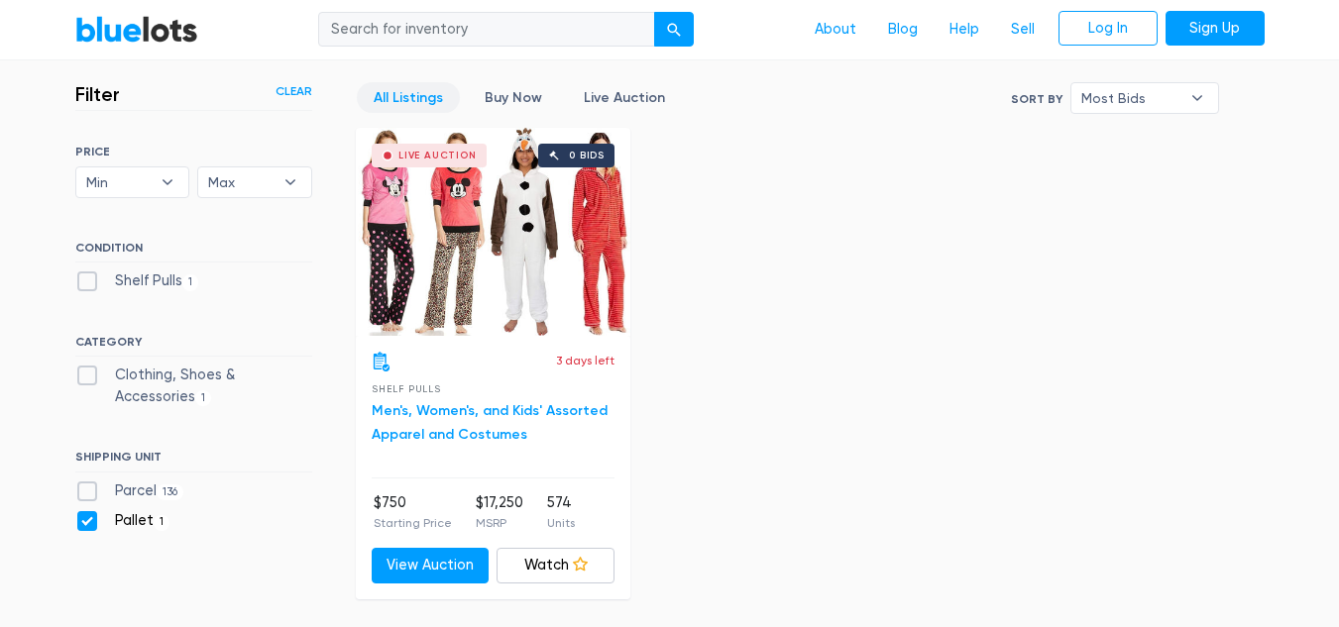  I want to click on a: Blog, so click(903, 30).